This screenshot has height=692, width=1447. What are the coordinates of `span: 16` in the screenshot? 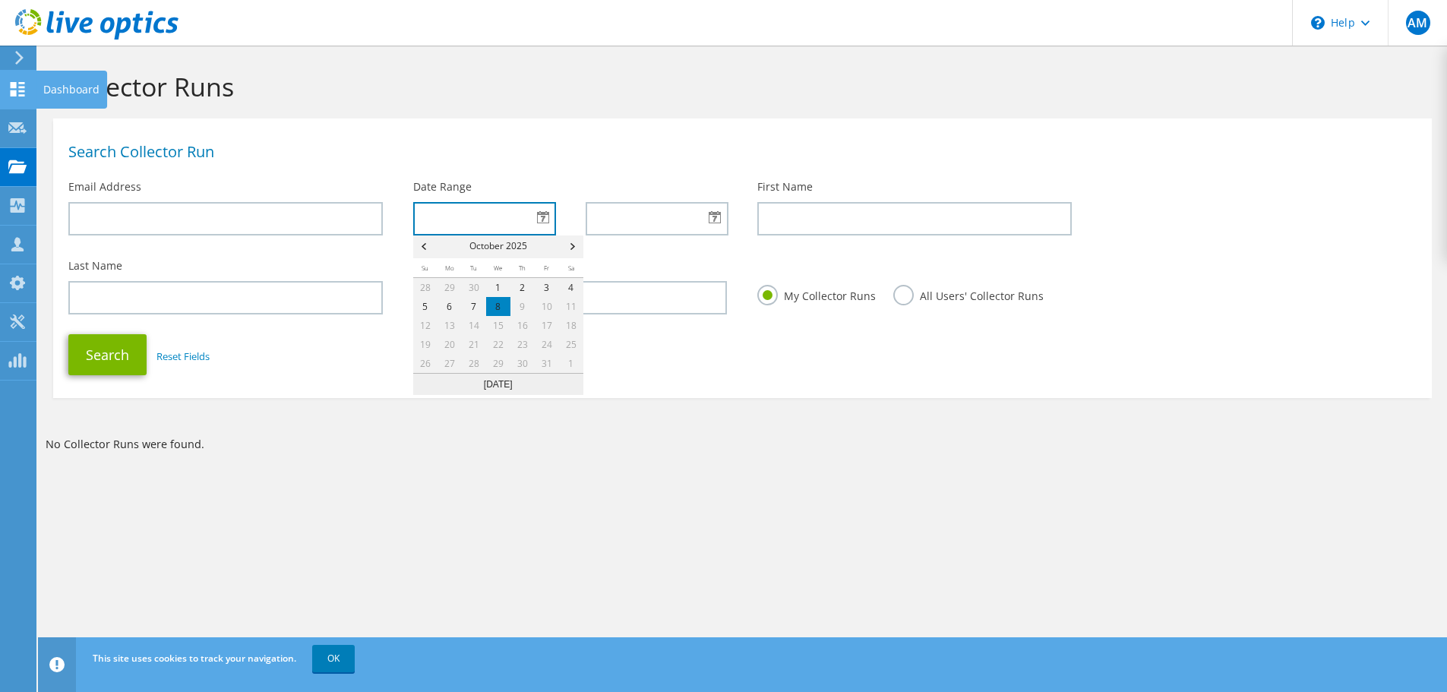 It's located at (523, 325).